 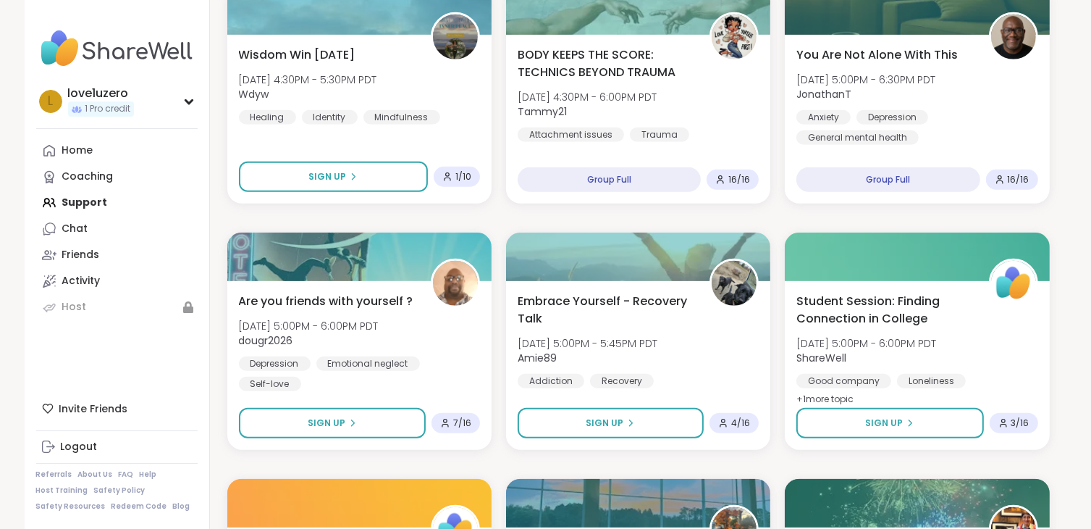 I want to click on div: Chat, so click(x=75, y=229).